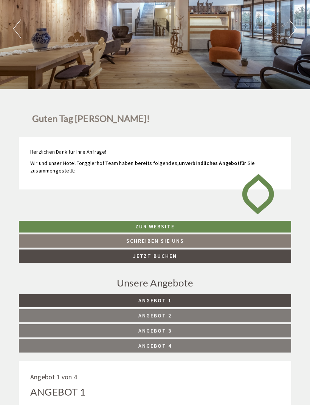 Image resolution: width=310 pixels, height=405 pixels. Describe the element at coordinates (155, 331) in the screenshot. I see `span: Angebot 3` at that location.